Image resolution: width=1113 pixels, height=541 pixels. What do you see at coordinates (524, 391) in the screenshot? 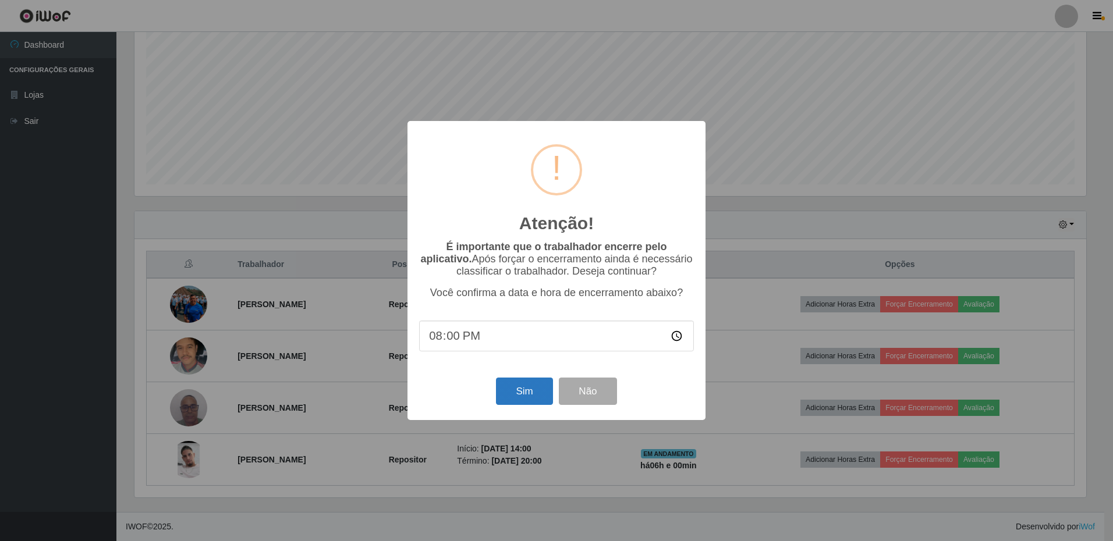
I see `button: Sim` at bounding box center [524, 391].